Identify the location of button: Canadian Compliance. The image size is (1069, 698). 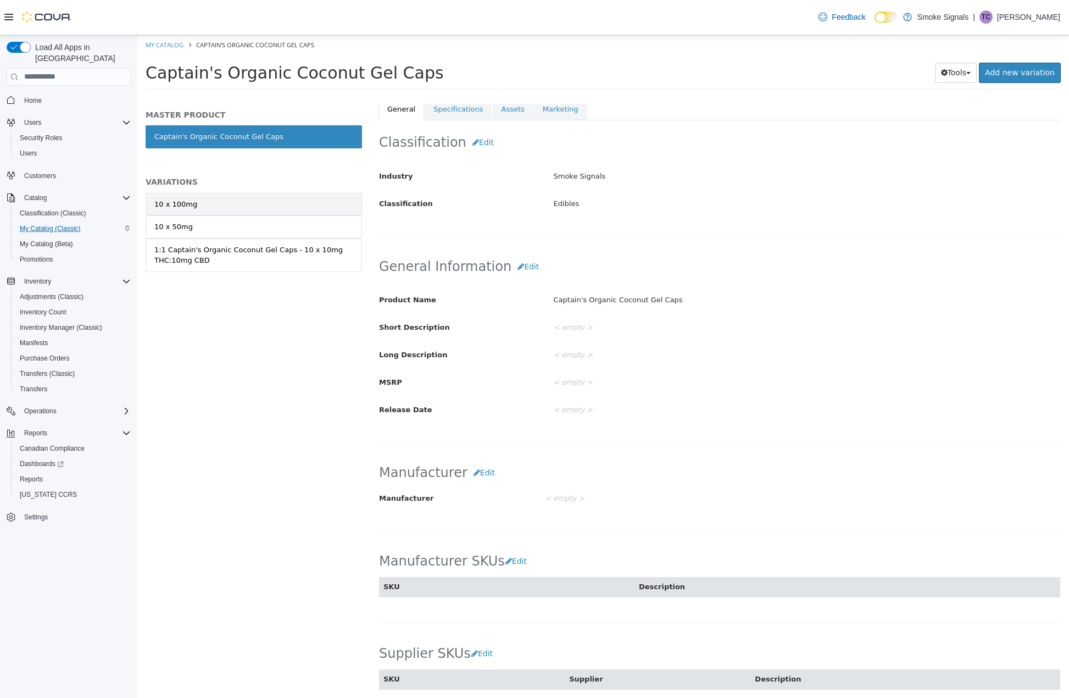
(73, 448).